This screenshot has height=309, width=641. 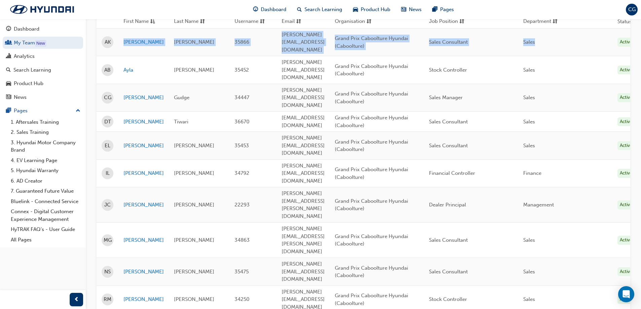 I want to click on span: chart-icon, so click(x=8, y=57).